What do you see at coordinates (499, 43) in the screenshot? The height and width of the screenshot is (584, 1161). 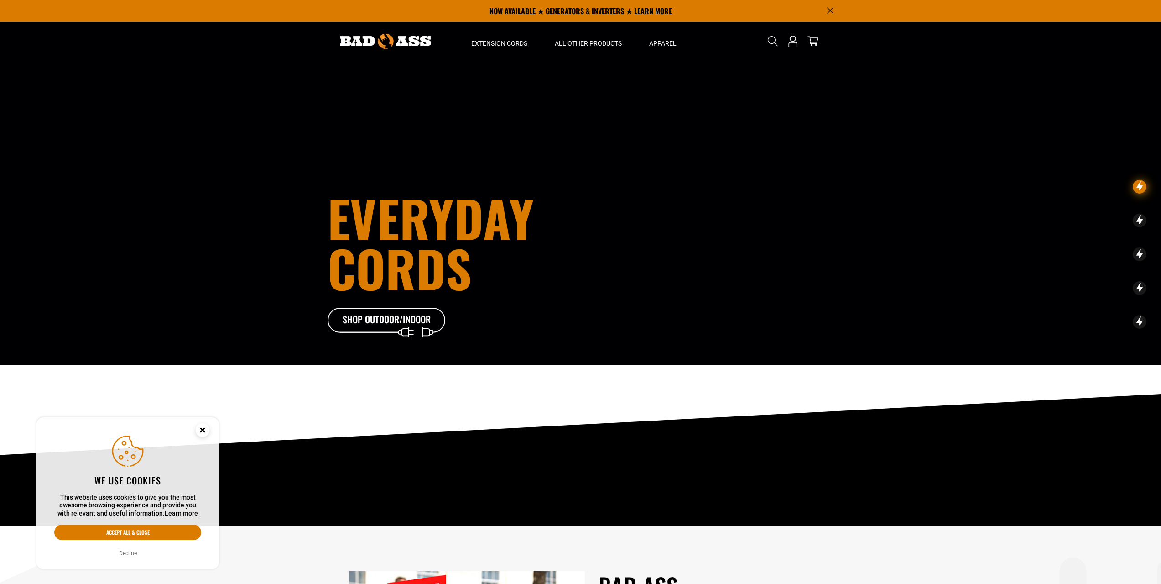 I see `span: Extension Cords` at bounding box center [499, 43].